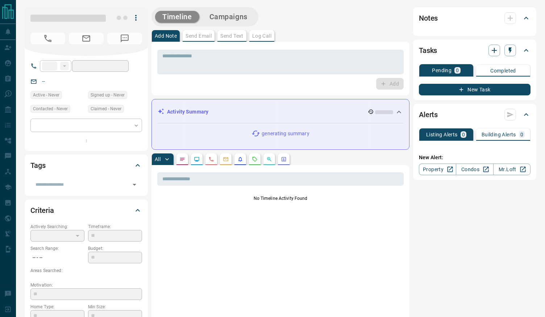  Describe the element at coordinates (228, 17) in the screenshot. I see `button: Campaigns` at that location.